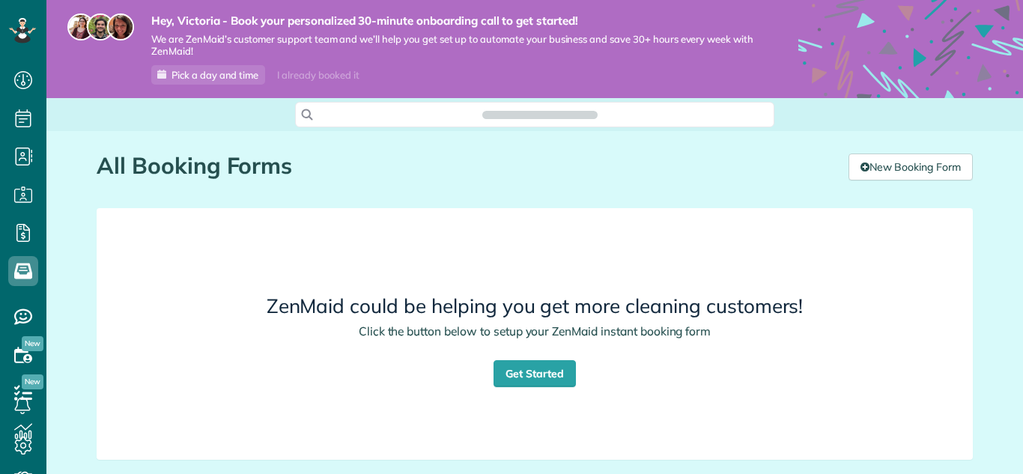 The height and width of the screenshot is (474, 1023). I want to click on a: Pick a day and time, so click(208, 75).